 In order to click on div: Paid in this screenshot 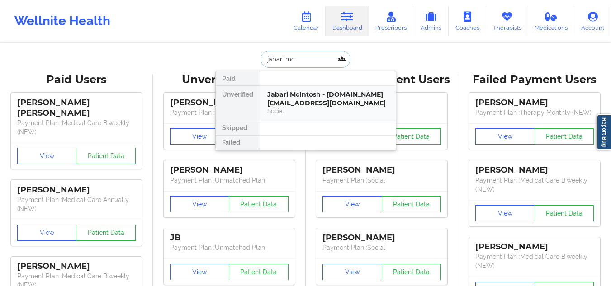, I will do `click(237, 79)`.